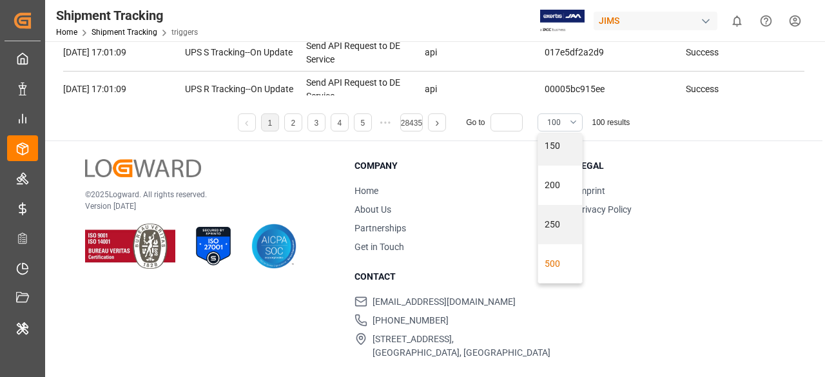 The width and height of the screenshot is (825, 377). I want to click on img: AICPA SOC, so click(274, 246).